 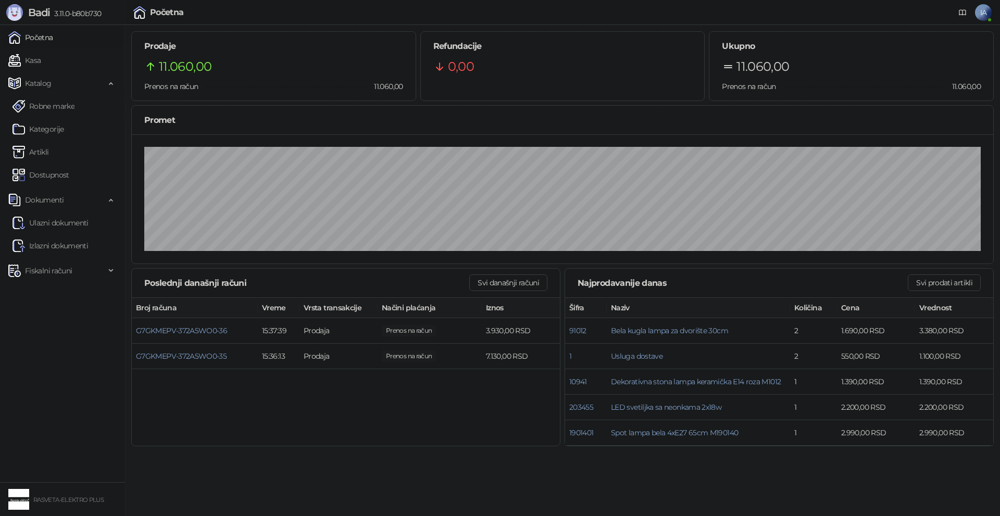 What do you see at coordinates (666, 407) in the screenshot?
I see `span: LED svetiljka sa neonkama 2x18w` at bounding box center [666, 407].